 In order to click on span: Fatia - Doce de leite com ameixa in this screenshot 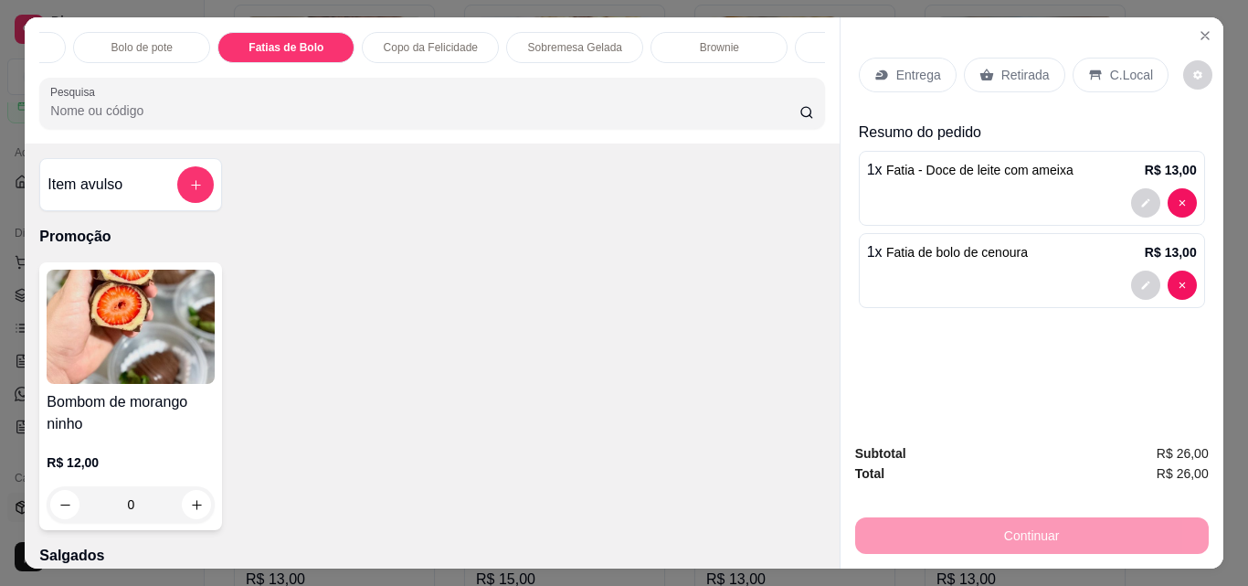, I will do `click(980, 170)`.